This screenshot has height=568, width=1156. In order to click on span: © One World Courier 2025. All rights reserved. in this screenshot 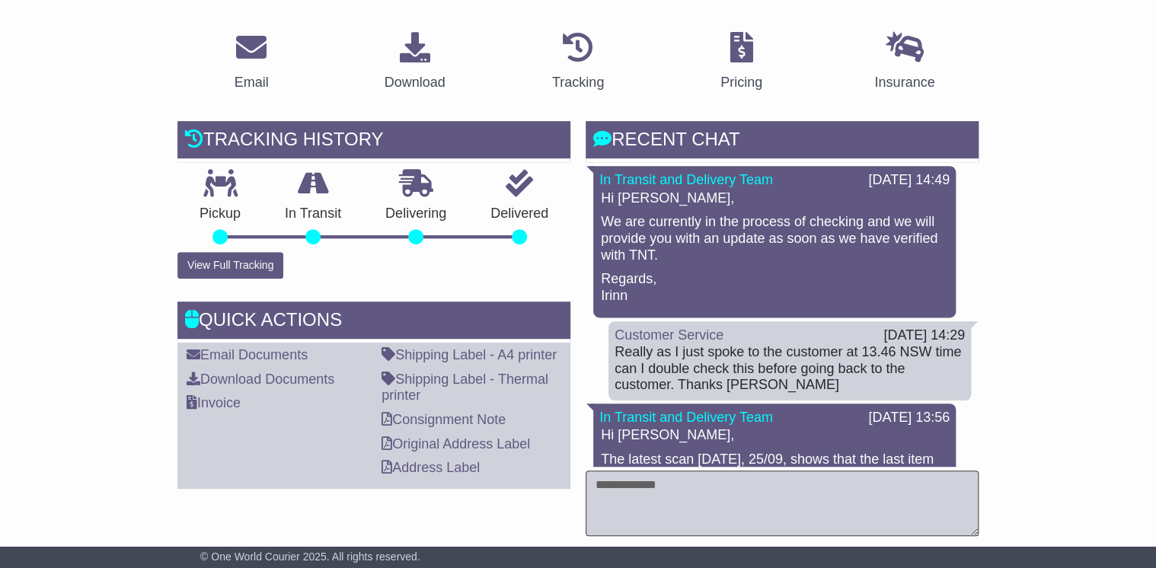, I will do `click(310, 557)`.